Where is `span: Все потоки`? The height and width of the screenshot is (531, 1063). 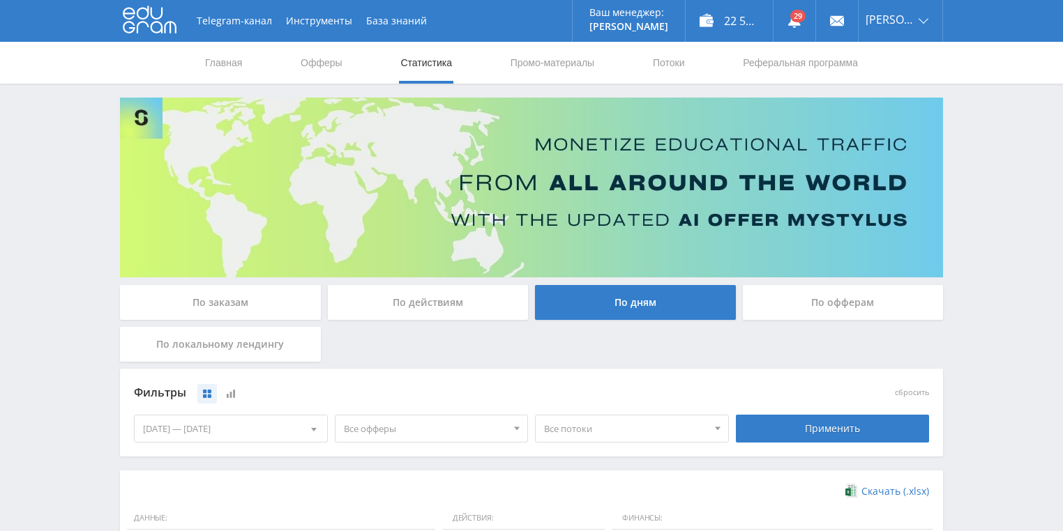
span: Все потоки is located at coordinates (626, 429).